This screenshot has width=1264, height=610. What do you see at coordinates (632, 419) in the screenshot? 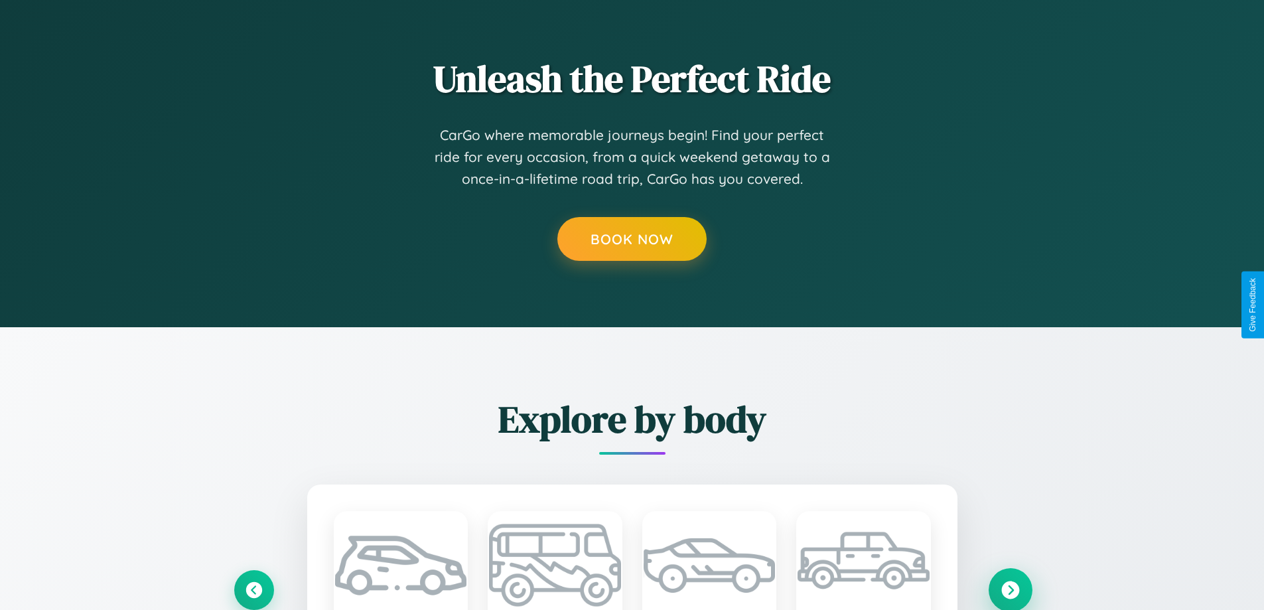
I see `h2: Explore by body` at bounding box center [632, 419].